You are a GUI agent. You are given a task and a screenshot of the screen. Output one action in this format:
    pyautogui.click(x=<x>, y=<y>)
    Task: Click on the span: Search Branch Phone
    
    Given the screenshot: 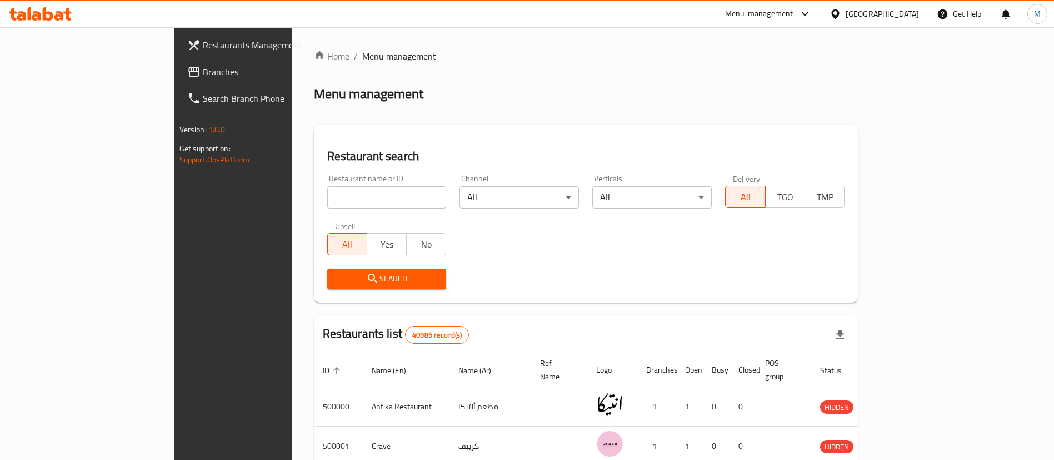 What is the action you would take?
    pyautogui.click(x=272, y=98)
    